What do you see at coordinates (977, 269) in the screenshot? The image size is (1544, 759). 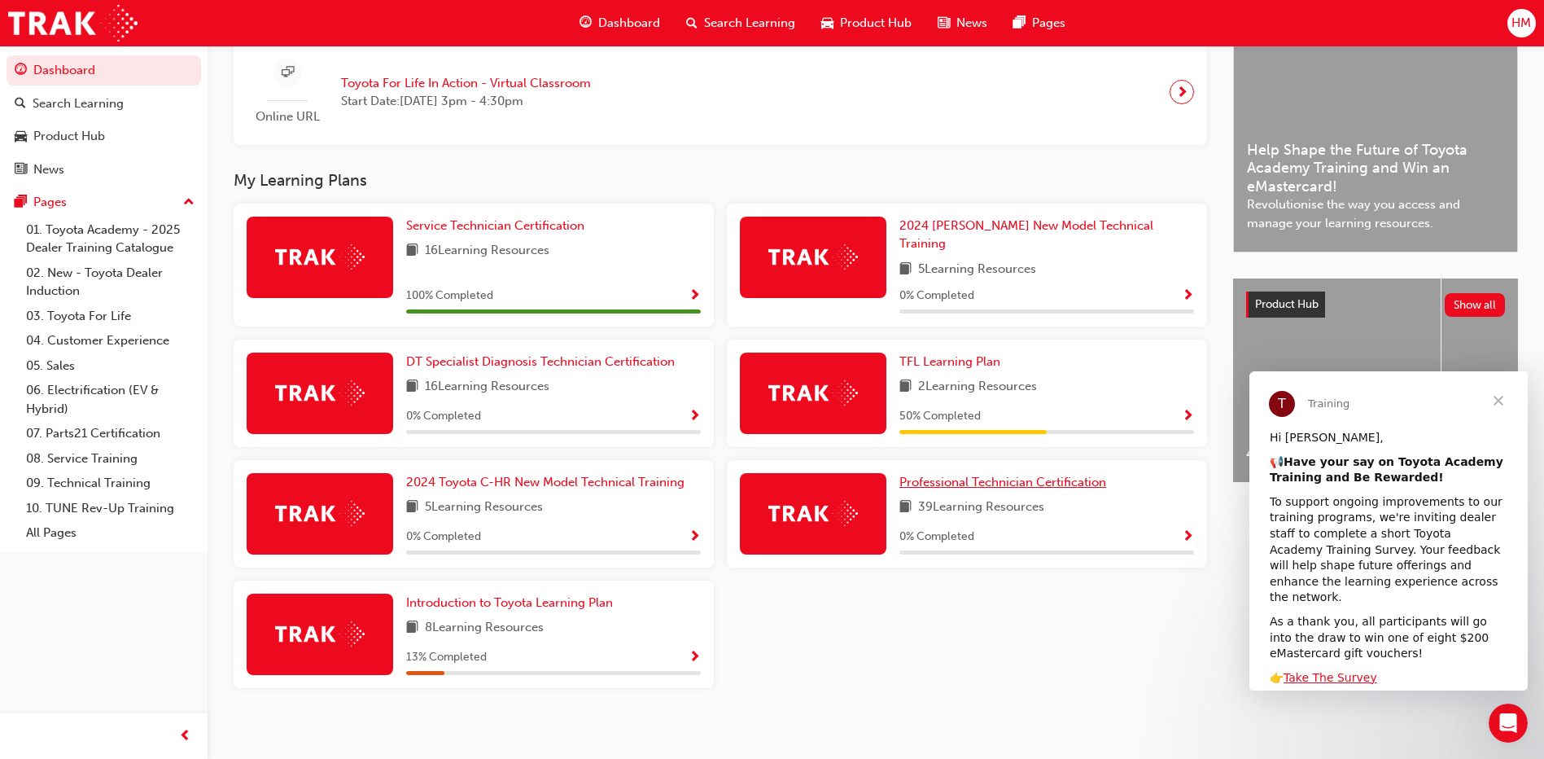 I see `span: 5 Learning Resources` at bounding box center [977, 269].